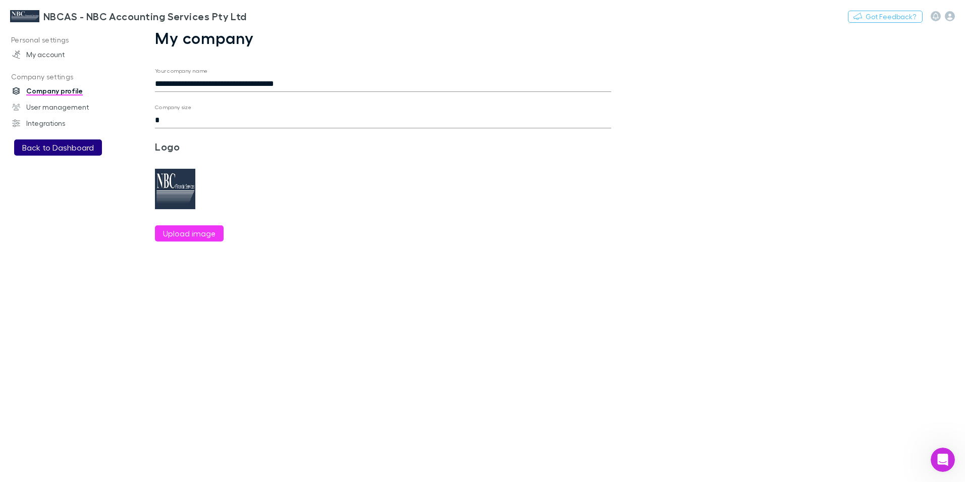 Image resolution: width=965 pixels, height=482 pixels. What do you see at coordinates (101, 76) in the screenshot?
I see `div: Marita says…` at bounding box center [101, 76].